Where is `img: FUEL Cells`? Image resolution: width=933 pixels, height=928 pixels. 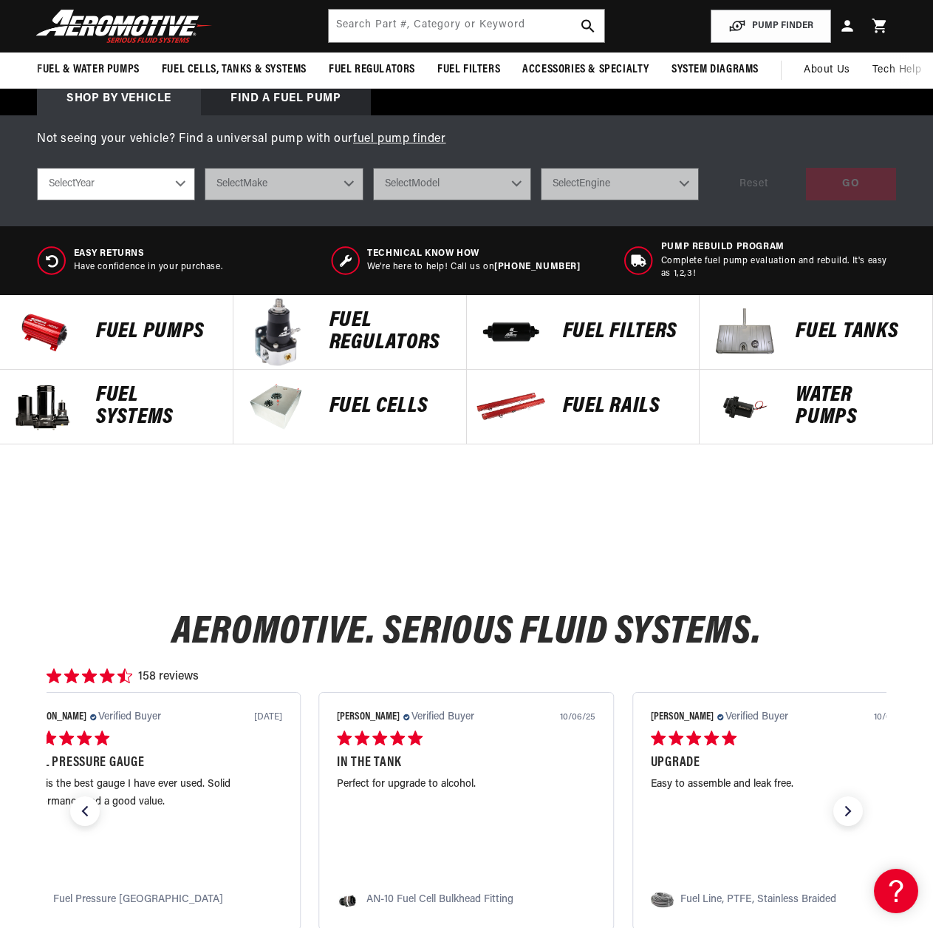 img: FUEL Cells is located at coordinates (278, 407).